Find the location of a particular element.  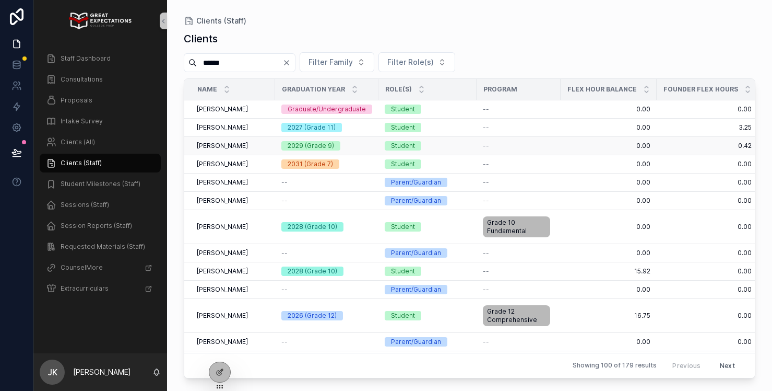

span: Extracurriculars is located at coordinates (85, 288).